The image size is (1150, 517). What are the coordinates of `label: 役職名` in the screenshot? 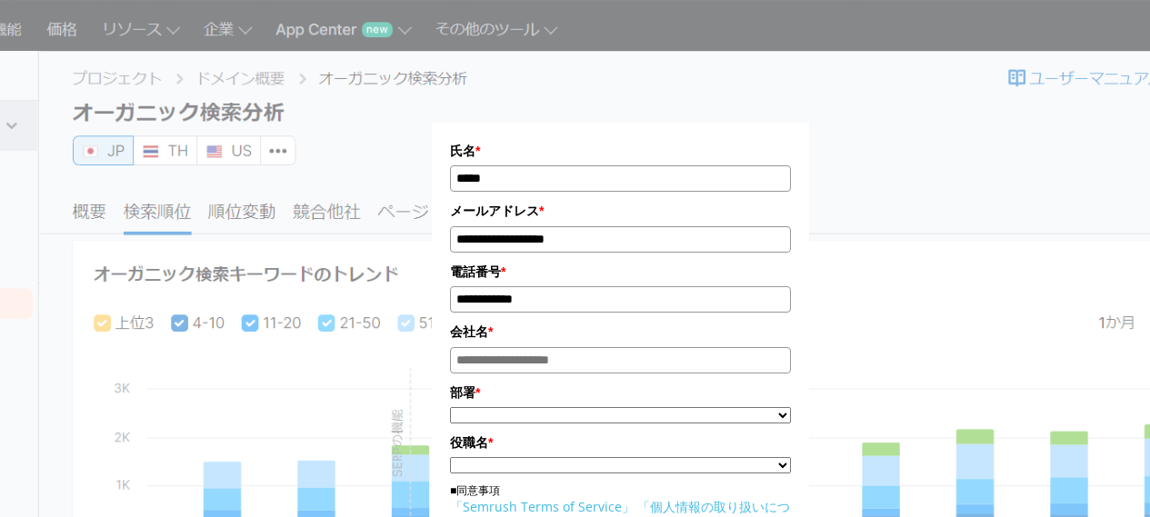 It's located at (620, 443).